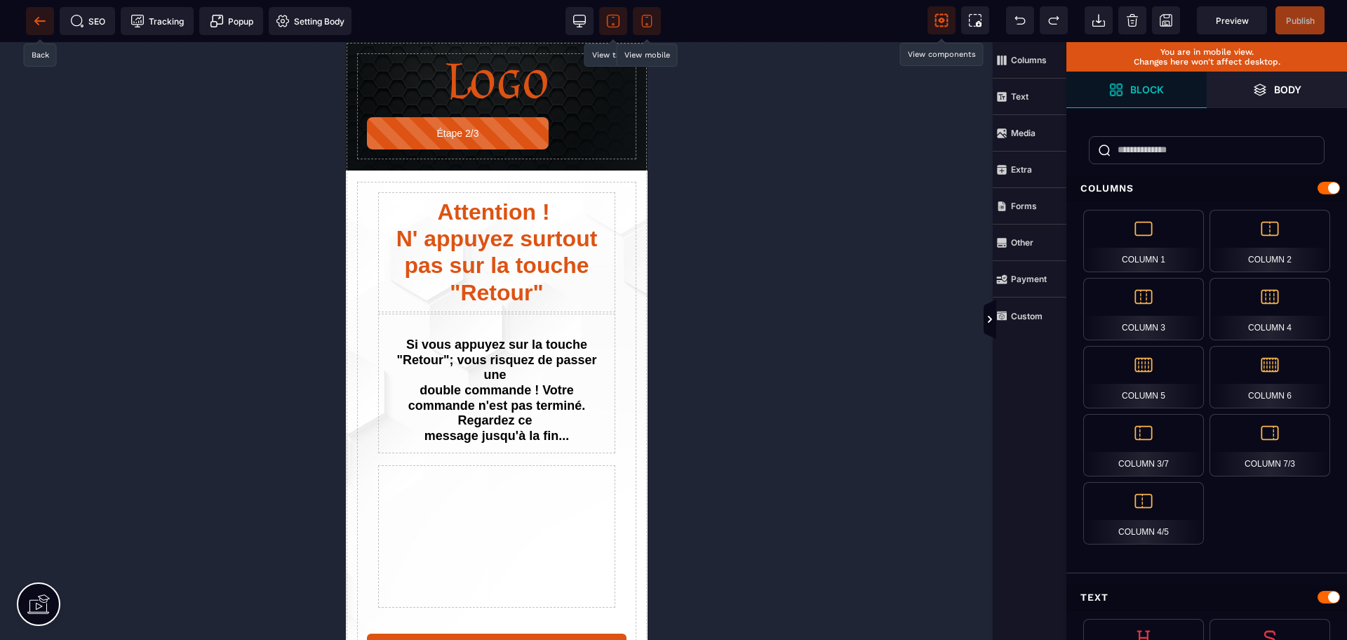 Image resolution: width=1347 pixels, height=640 pixels. What do you see at coordinates (1206, 597) in the screenshot?
I see `div: Text` at bounding box center [1206, 597].